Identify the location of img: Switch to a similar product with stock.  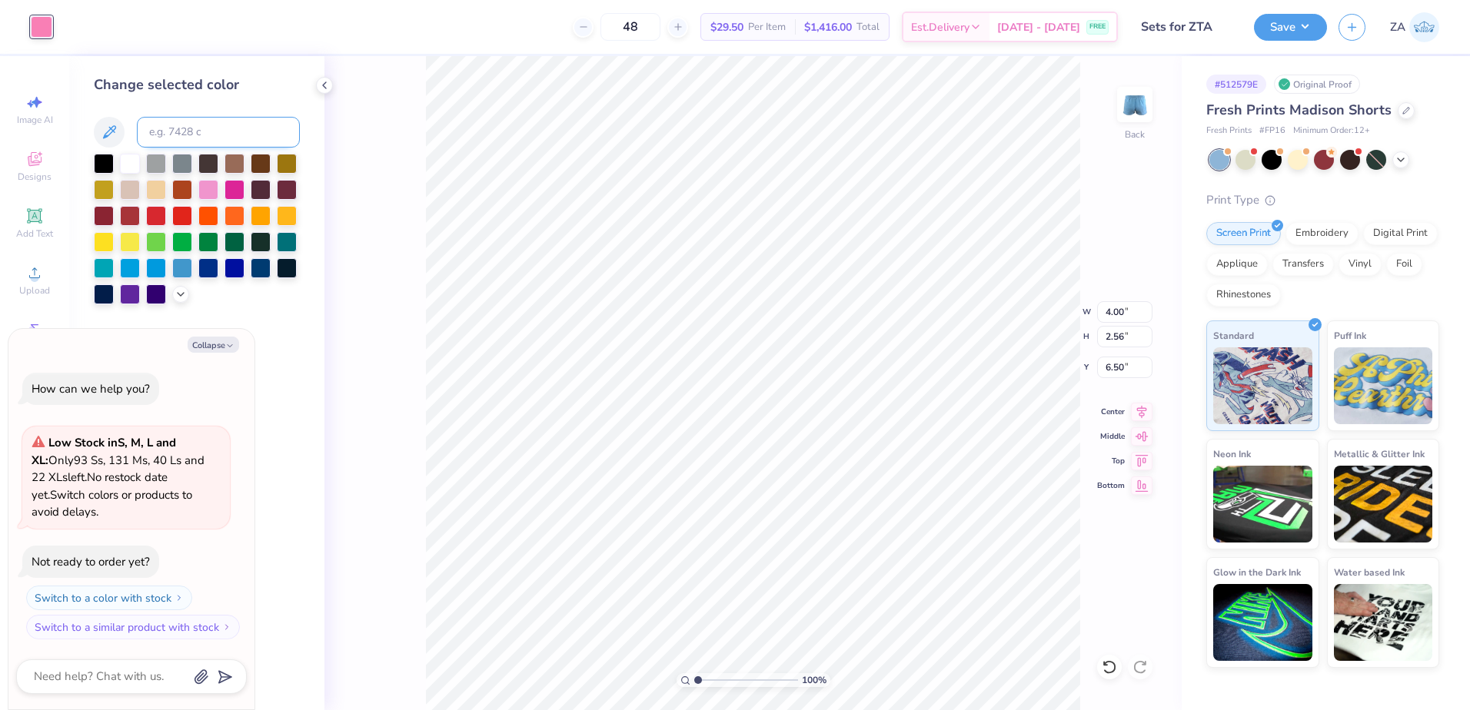
(227, 627).